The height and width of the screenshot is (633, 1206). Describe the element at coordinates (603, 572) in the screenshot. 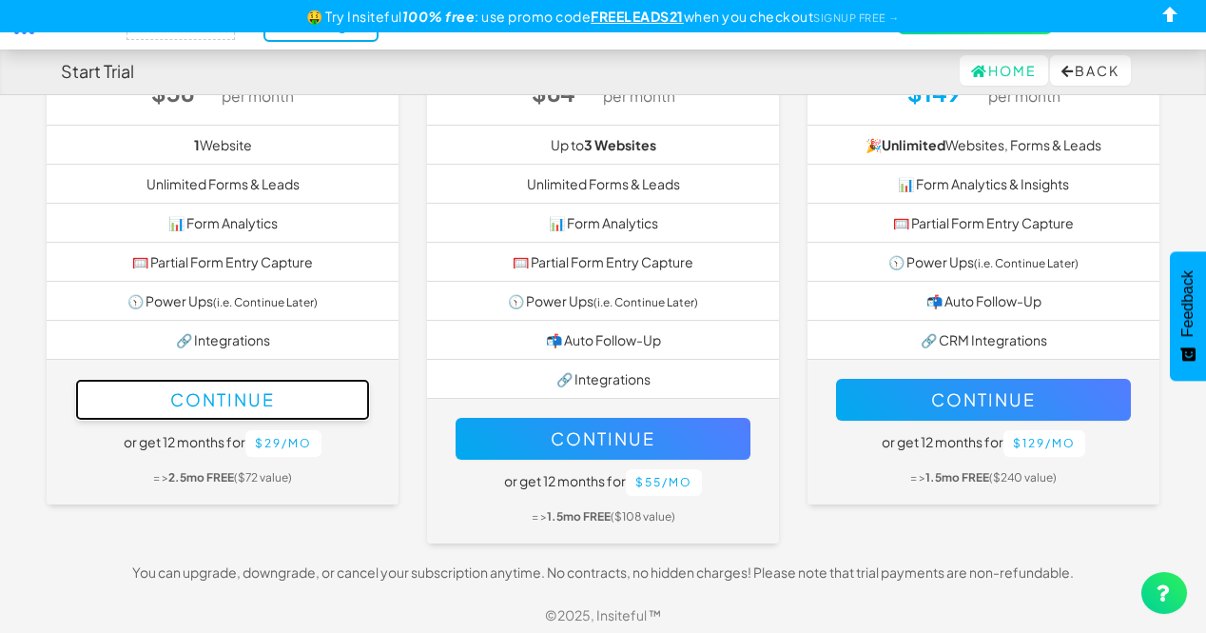

I see `p: You can upgrade, downgrade, or cancel your subscription anytime. No contracts, no hidden charges!...` at that location.